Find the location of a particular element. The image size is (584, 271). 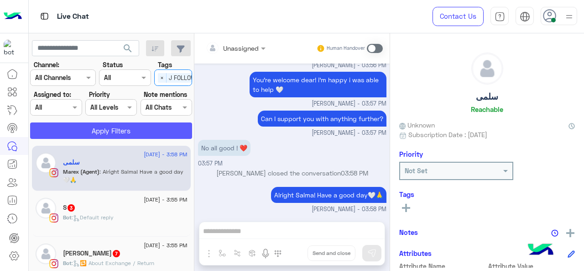

span: 03:57 PM is located at coordinates (210, 163).